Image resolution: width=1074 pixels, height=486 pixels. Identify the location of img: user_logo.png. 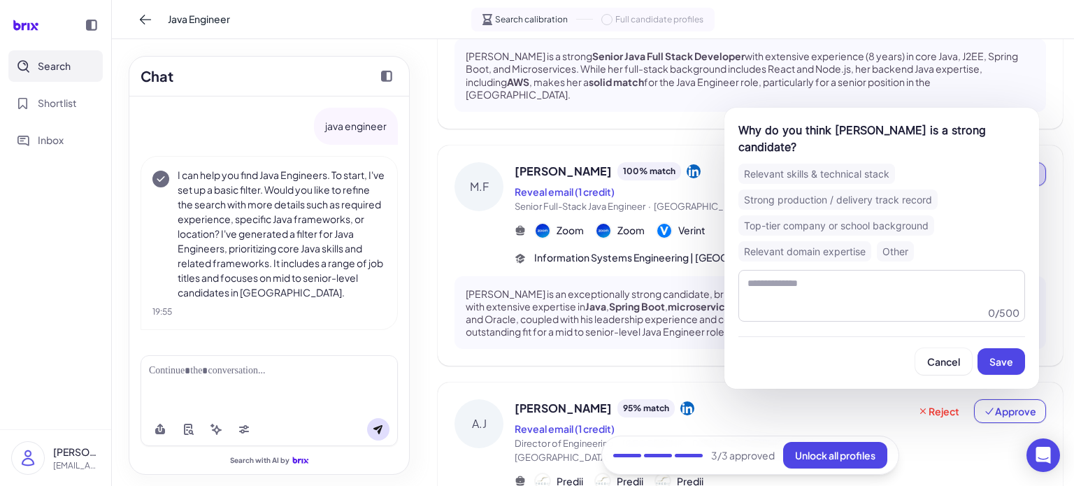
(28, 458).